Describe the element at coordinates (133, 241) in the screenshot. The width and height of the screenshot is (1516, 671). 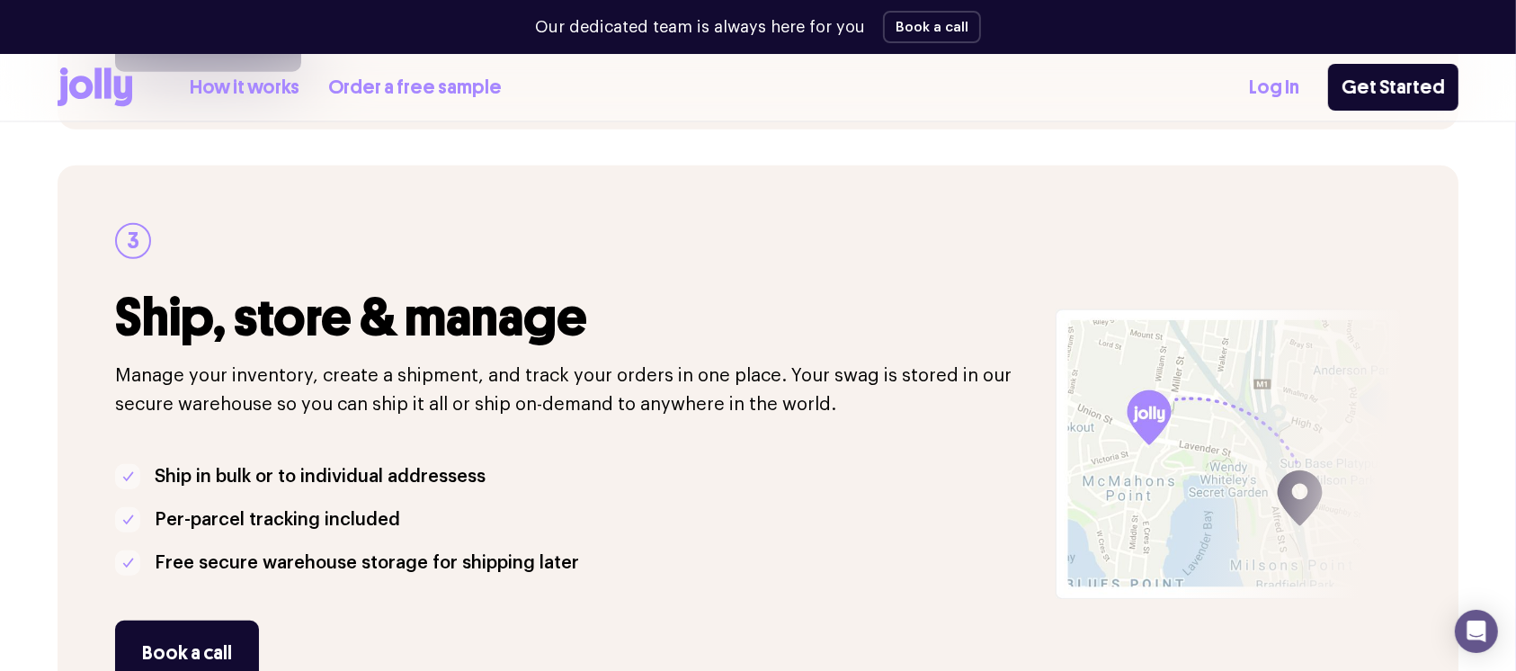
I see `div: 3` at that location.